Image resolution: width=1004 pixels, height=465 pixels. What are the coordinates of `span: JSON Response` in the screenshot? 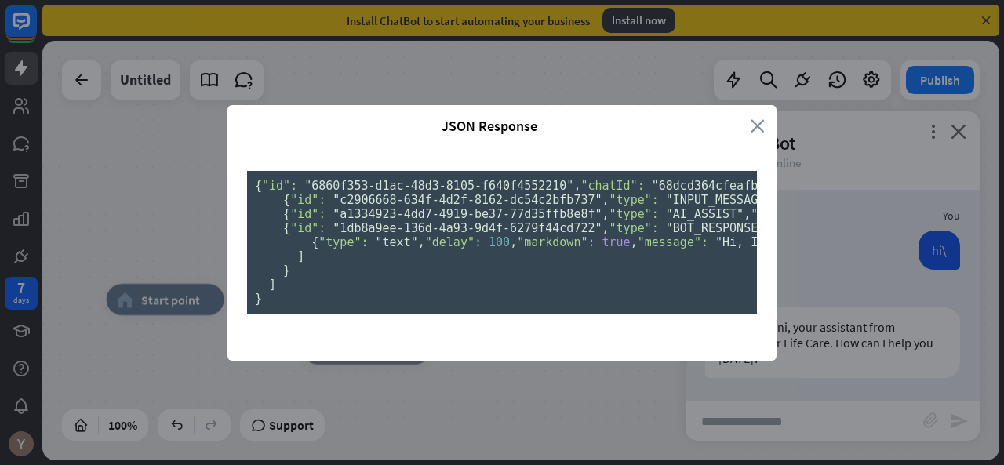 It's located at (489, 126).